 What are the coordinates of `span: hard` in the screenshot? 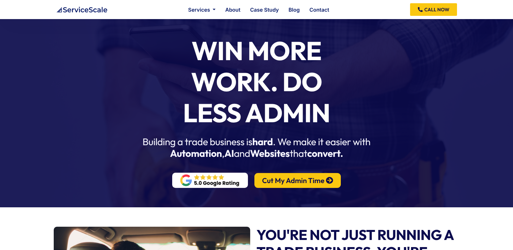 It's located at (262, 142).